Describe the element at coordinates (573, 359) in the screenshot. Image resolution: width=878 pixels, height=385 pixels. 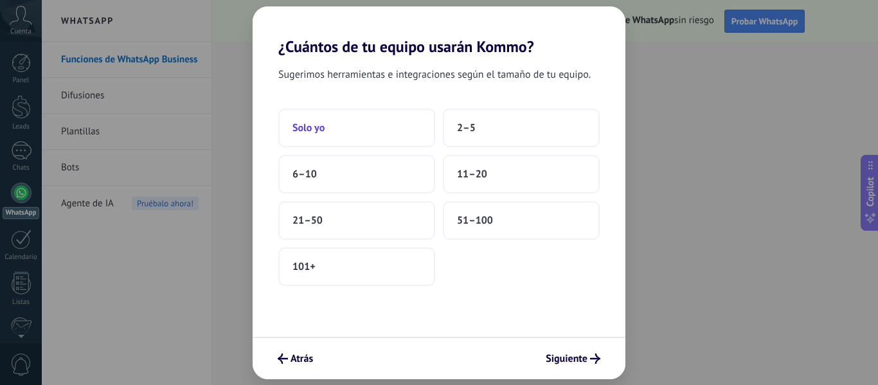
I see `button: Siguiente` at that location.